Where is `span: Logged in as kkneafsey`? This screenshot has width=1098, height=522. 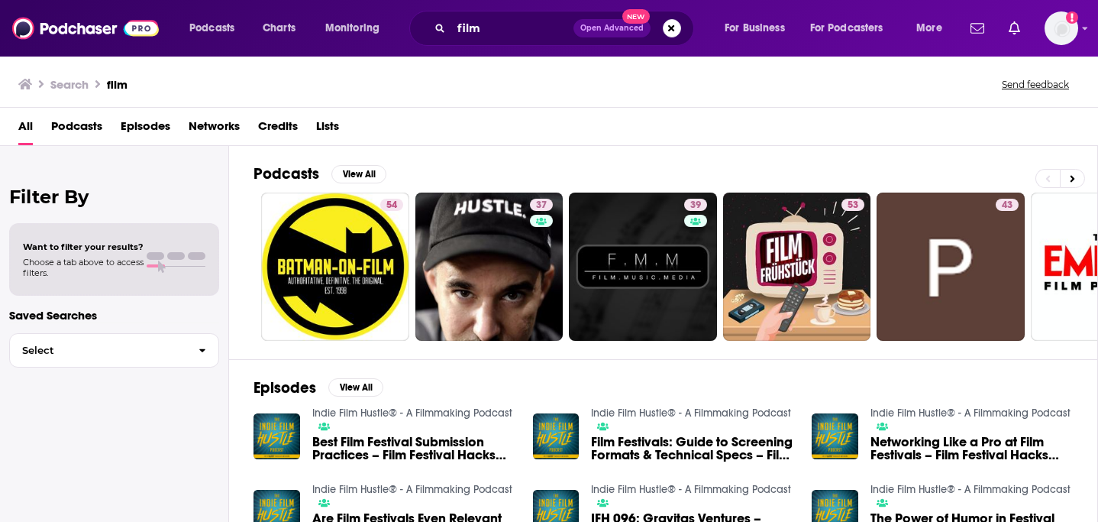 span: Logged in as kkneafsey is located at coordinates (1062, 28).